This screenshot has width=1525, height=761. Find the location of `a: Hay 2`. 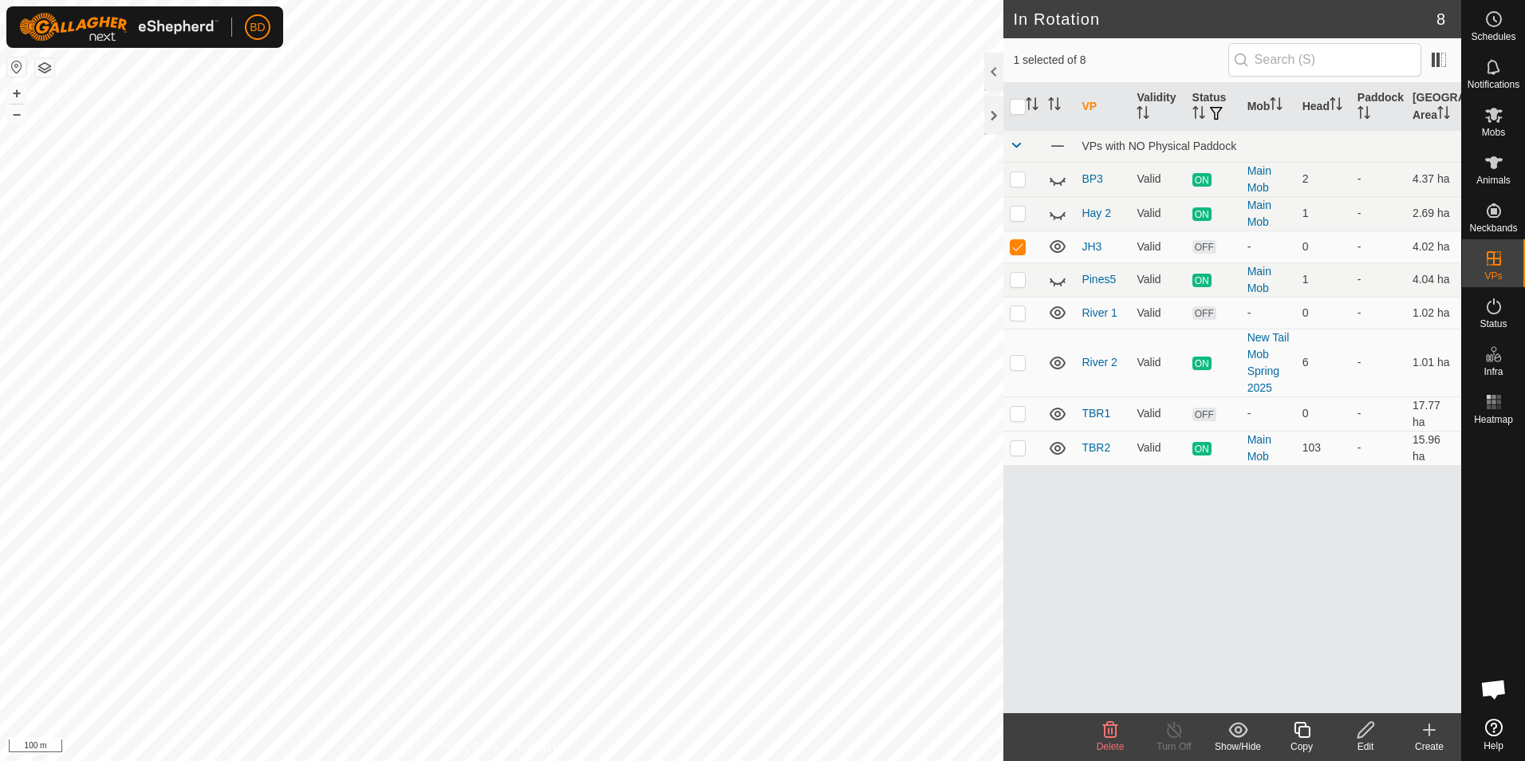

a: Hay 2 is located at coordinates (1096, 213).